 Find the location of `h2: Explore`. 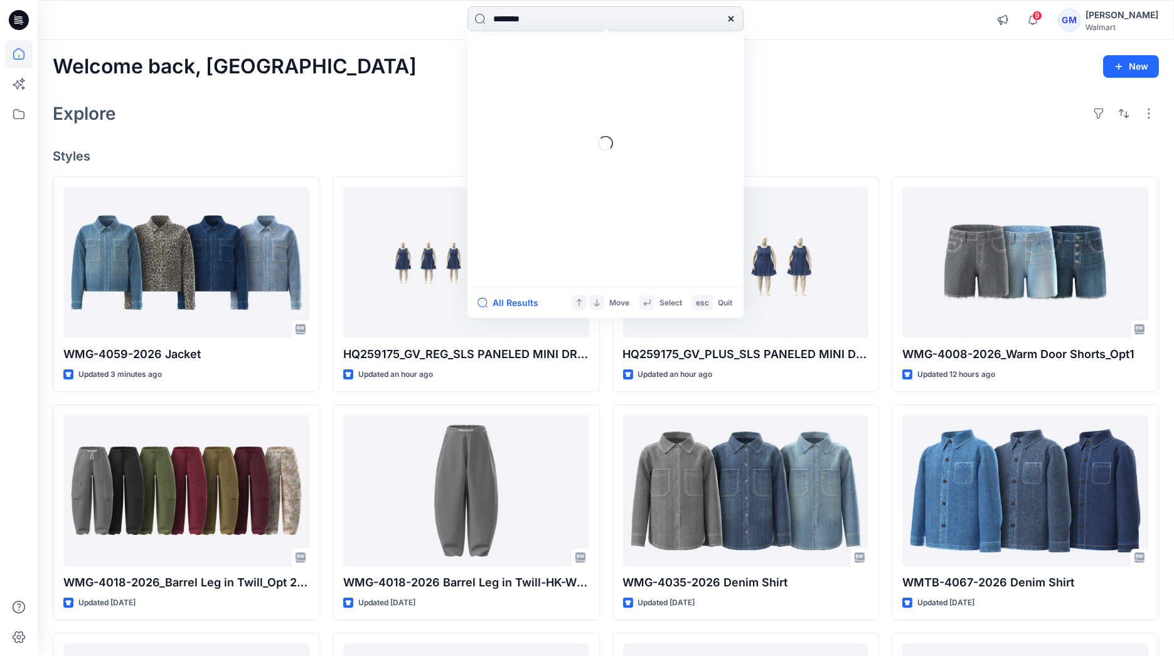

h2: Explore is located at coordinates (84, 114).